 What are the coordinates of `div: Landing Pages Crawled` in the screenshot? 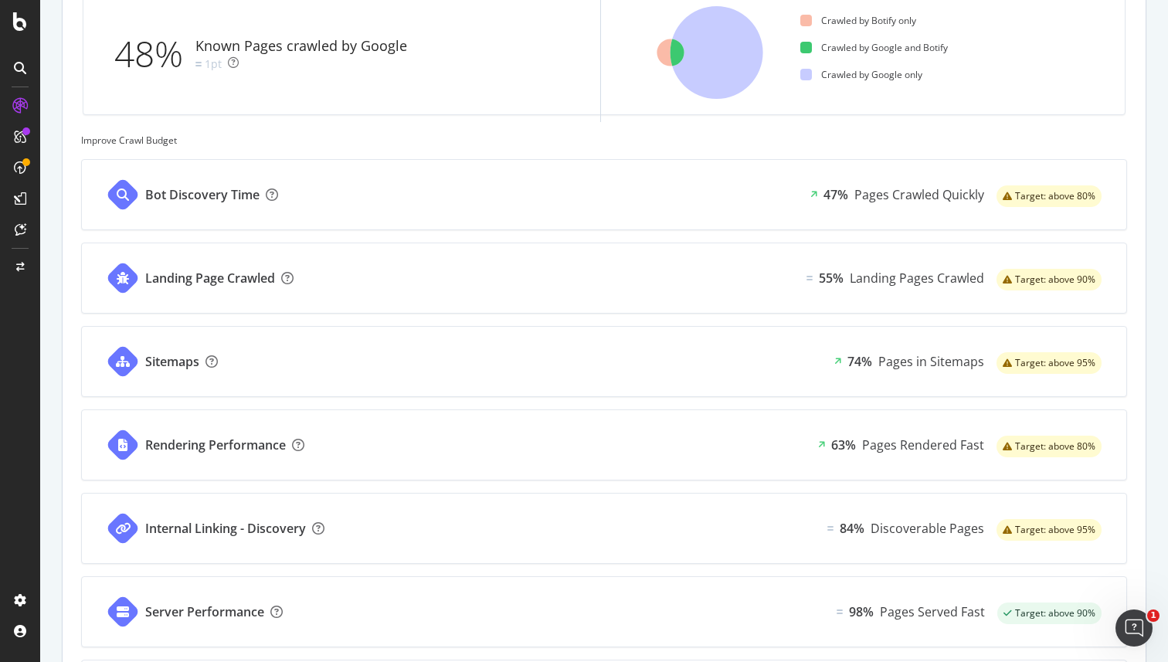 It's located at (917, 278).